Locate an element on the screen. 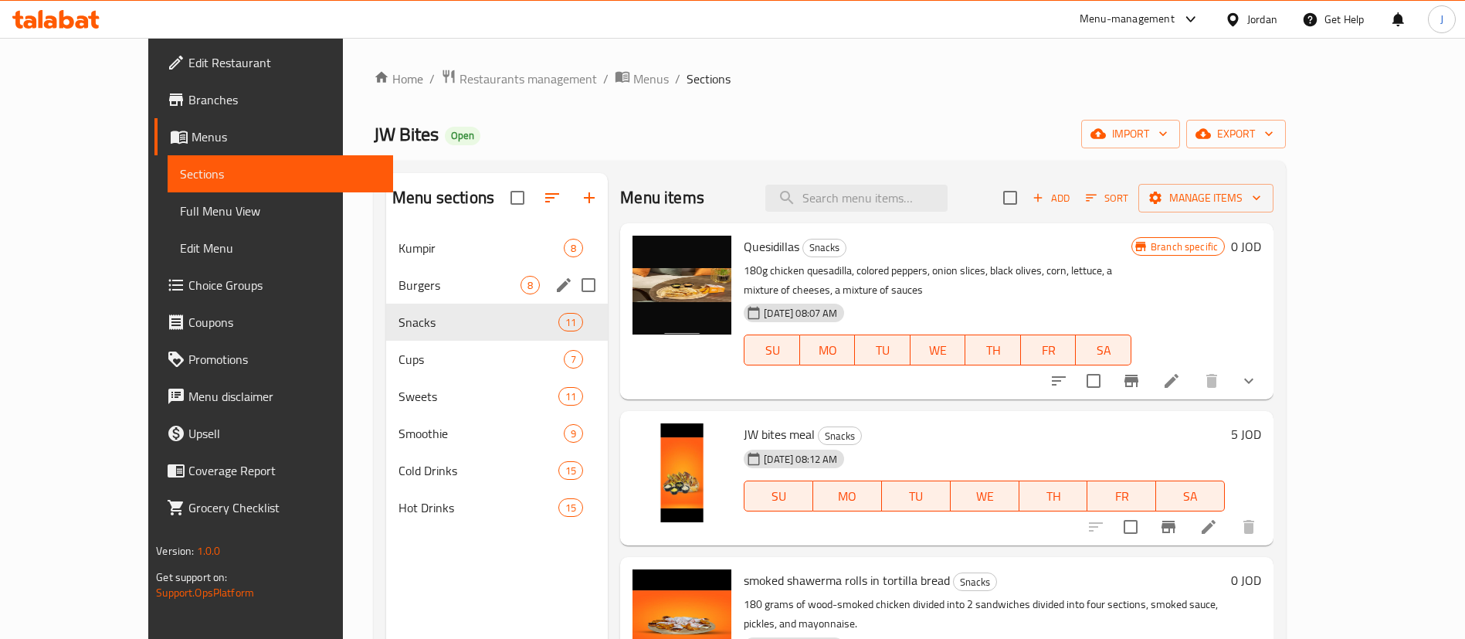 This screenshot has width=1465, height=639. button: show more is located at coordinates (1249, 381).